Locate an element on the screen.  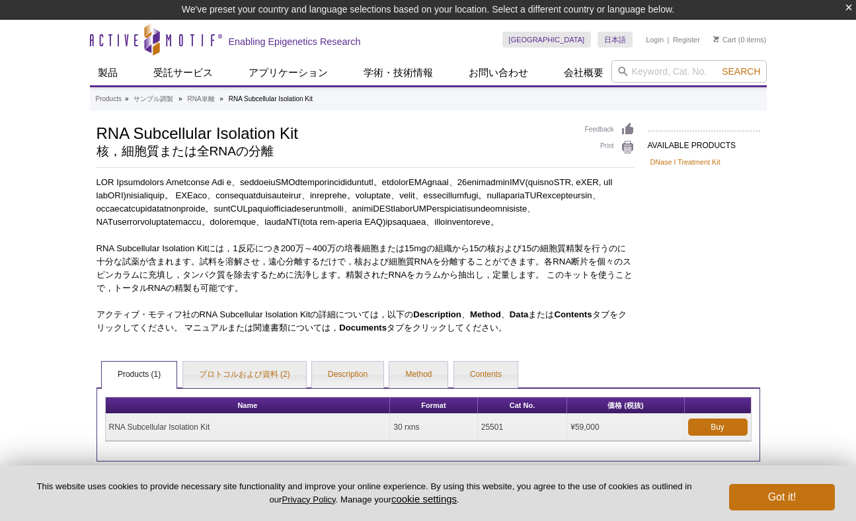
a: Register is located at coordinates (686, 40).